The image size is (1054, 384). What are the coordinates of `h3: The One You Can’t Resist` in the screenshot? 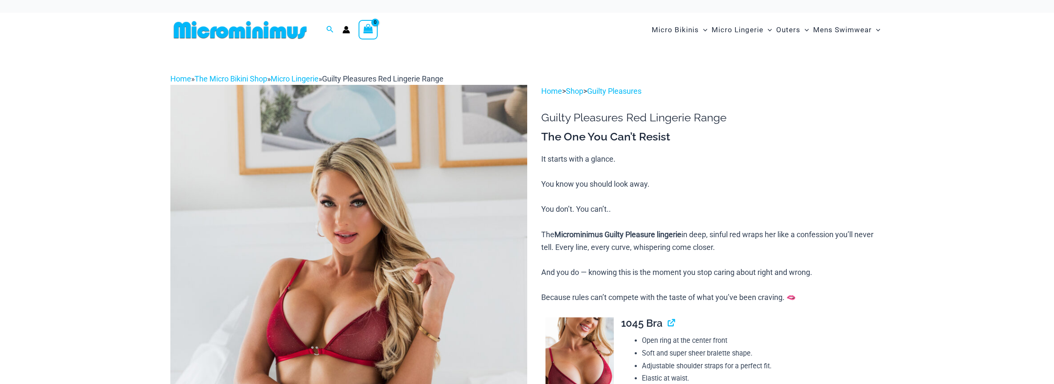 It's located at (712, 137).